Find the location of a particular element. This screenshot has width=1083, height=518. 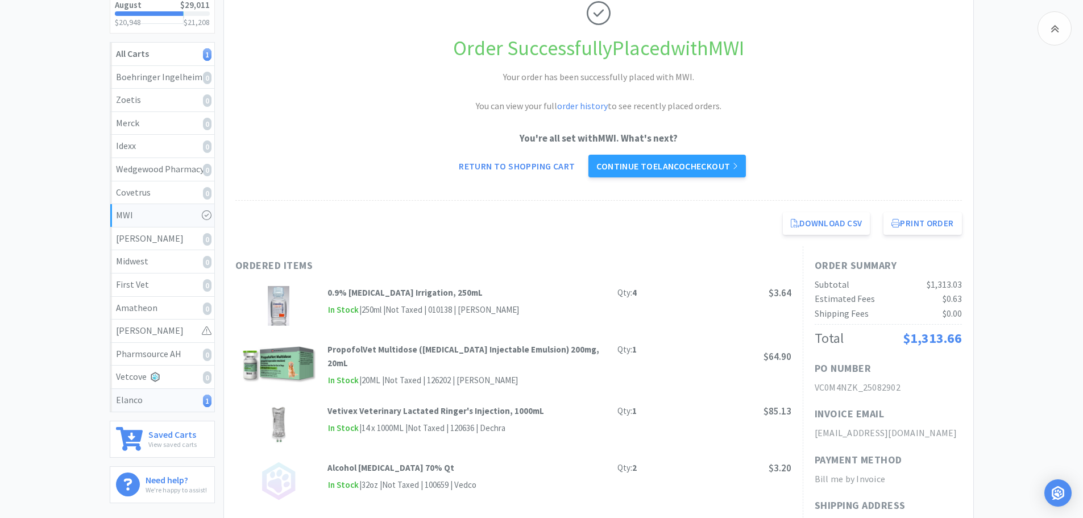

img: 9bf65d5edc5c4ae0ae994cf5255c97b1_773364.png is located at coordinates (278, 363).